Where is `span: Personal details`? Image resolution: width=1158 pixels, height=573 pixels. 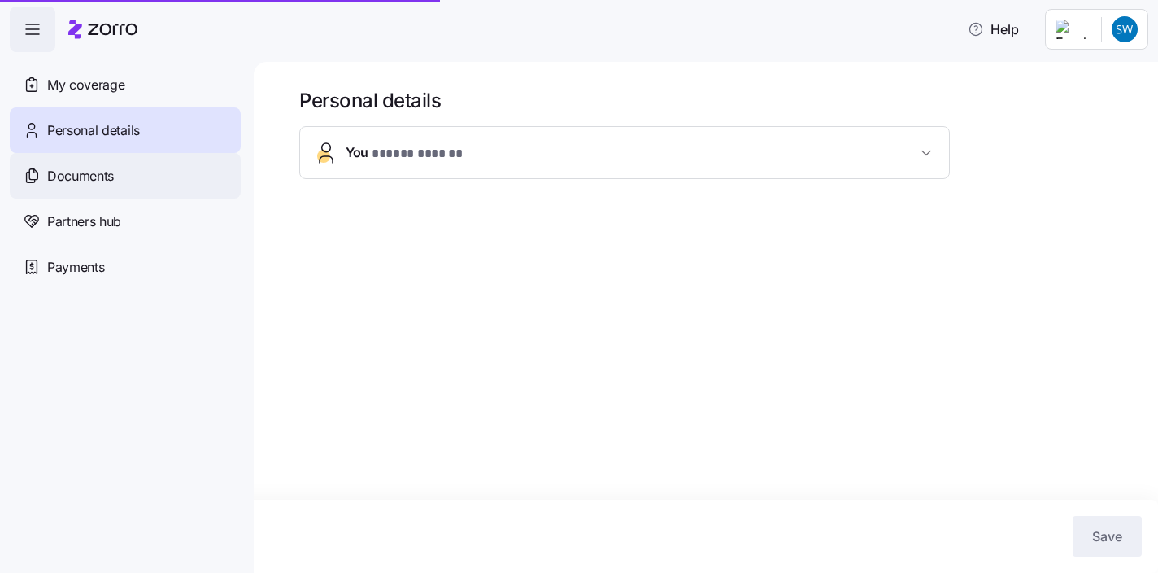
span: Personal details is located at coordinates (94, 130).